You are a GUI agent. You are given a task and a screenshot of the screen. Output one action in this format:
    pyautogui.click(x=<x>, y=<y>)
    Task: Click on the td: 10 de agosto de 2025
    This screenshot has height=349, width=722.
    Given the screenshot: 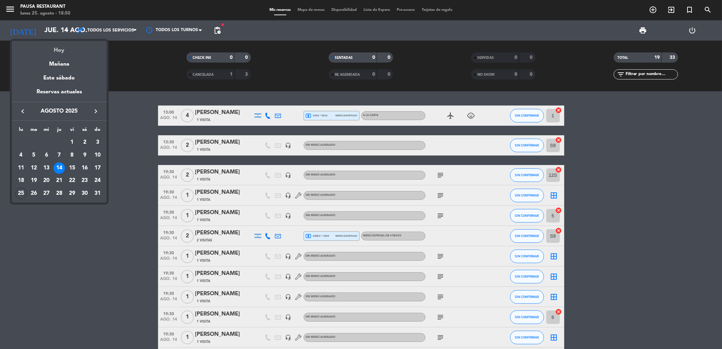 What is the action you would take?
    pyautogui.click(x=97, y=155)
    